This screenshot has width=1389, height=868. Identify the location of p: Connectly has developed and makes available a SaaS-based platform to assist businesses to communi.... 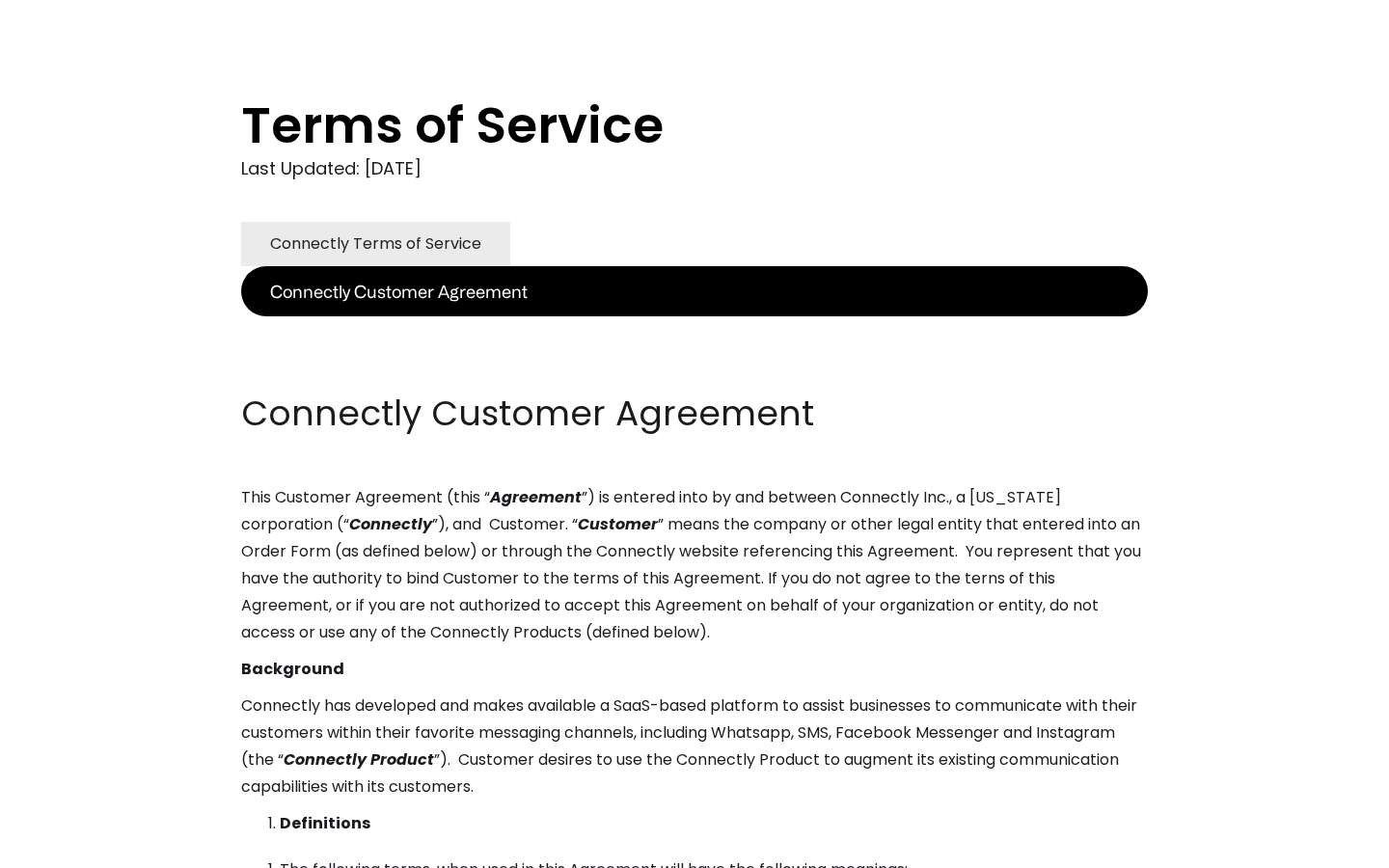
(694, 747).